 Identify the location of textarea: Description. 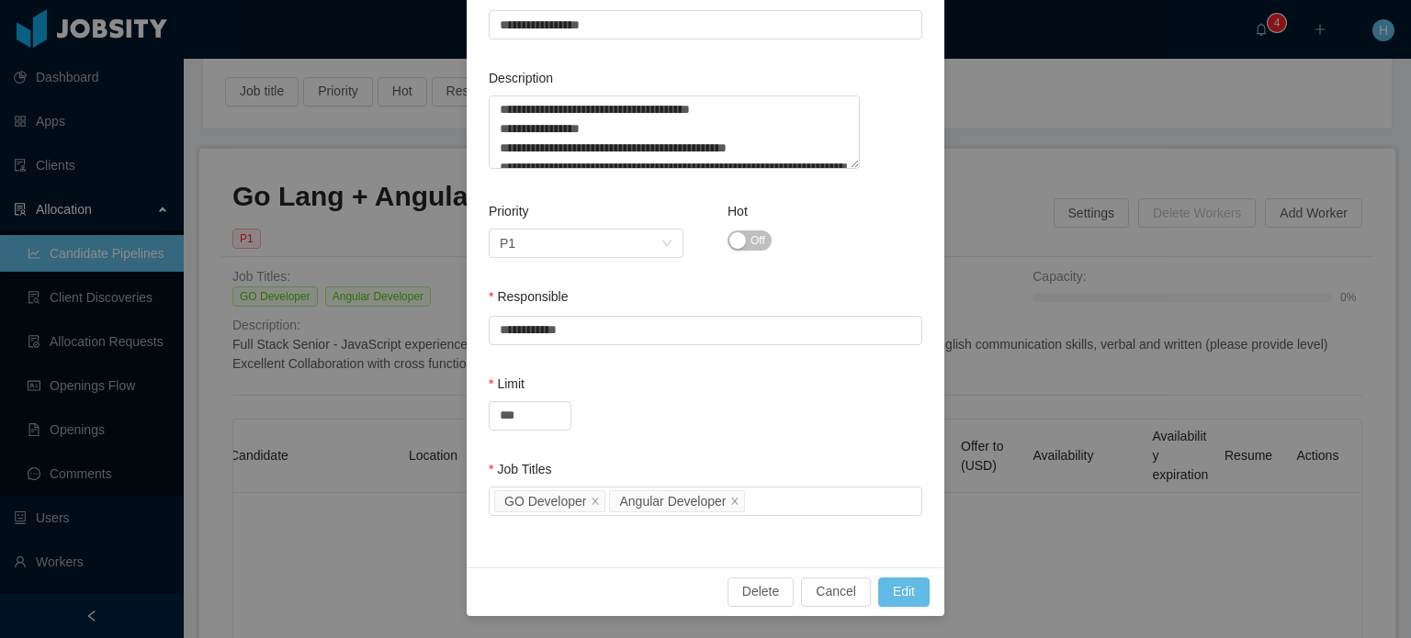
(674, 132).